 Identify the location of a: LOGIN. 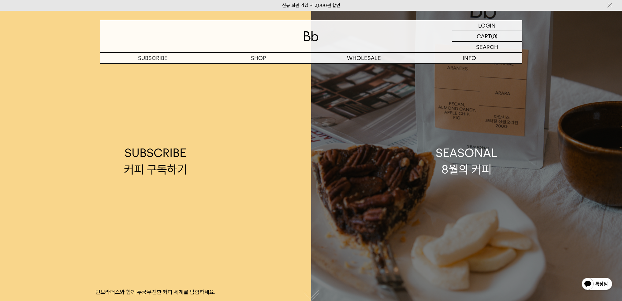
(487, 25).